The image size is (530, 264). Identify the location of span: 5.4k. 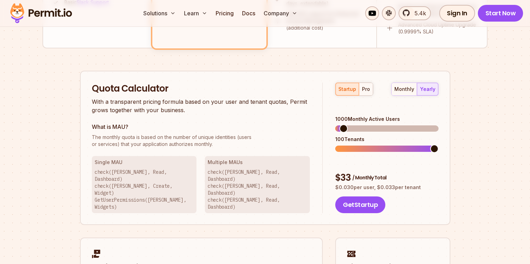
(418, 13).